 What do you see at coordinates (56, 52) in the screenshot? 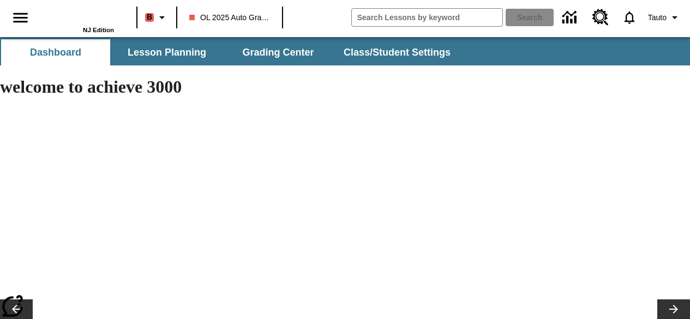
I see `span: Dashboard` at bounding box center [56, 52].